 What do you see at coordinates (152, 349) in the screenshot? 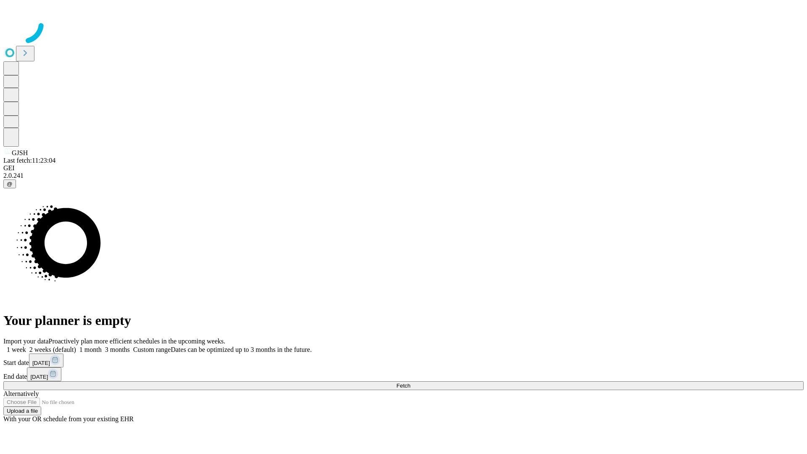
I see `span: Custom range` at bounding box center [152, 349].